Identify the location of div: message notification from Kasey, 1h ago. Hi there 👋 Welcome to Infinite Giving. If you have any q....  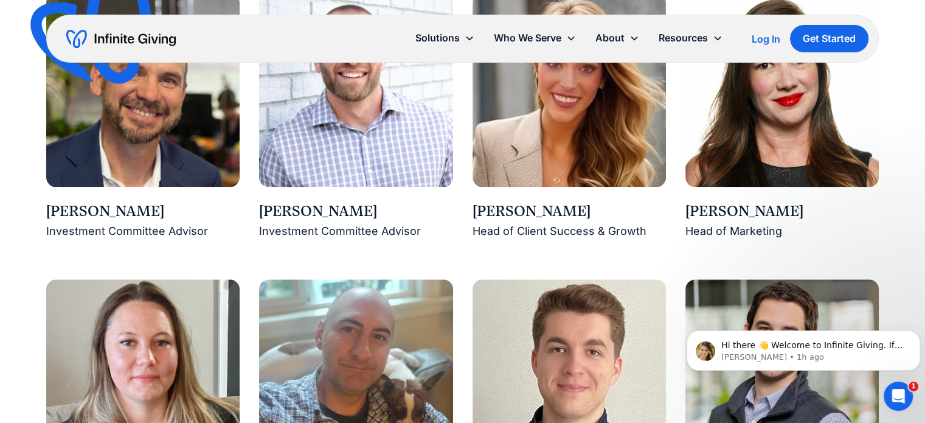
(122, 46).